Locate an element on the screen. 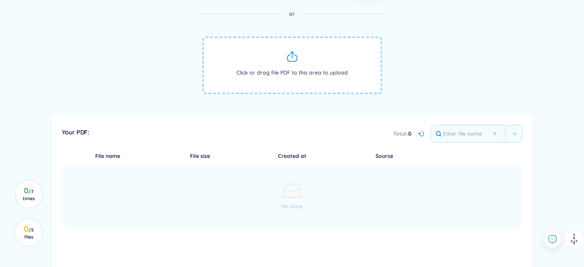 This screenshot has width=584, height=267. span: Total : is located at coordinates (401, 134).